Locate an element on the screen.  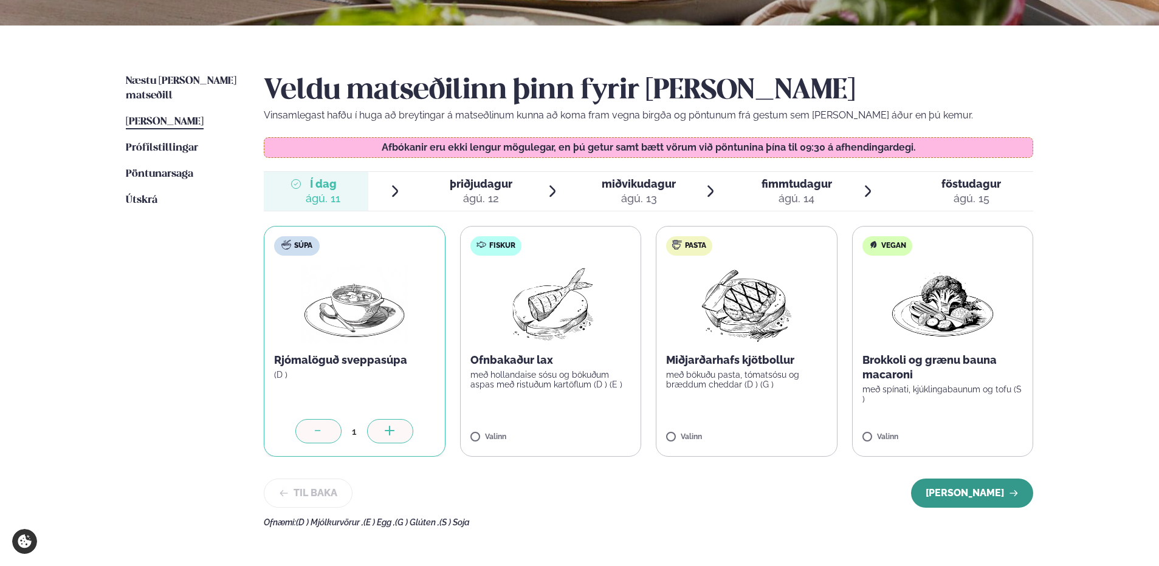
div: ágú. 14 is located at coordinates (797, 199).